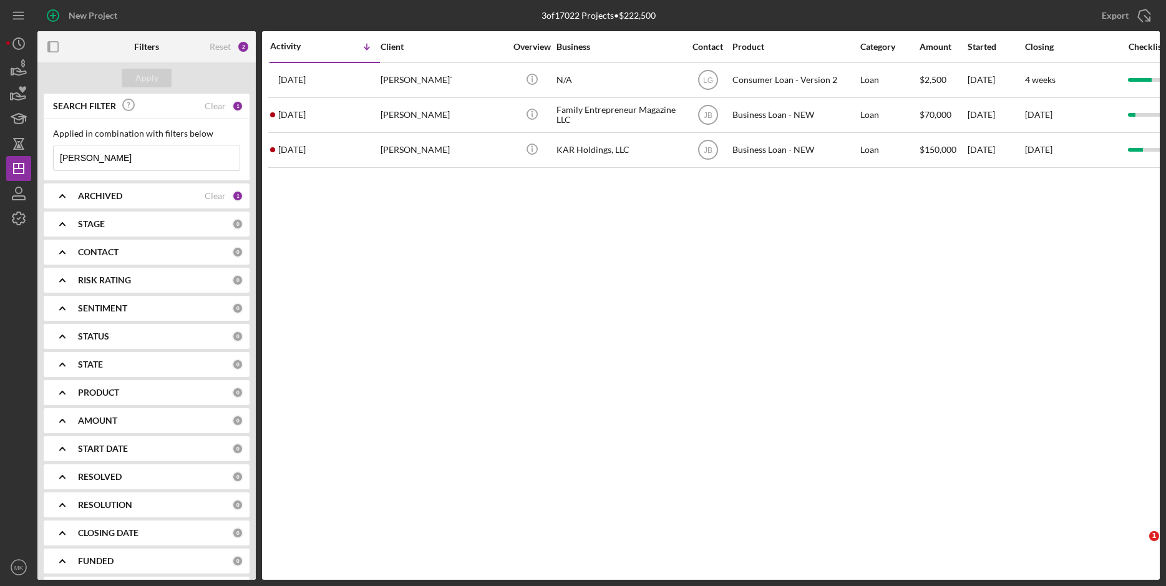 This screenshot has height=586, width=1166. Describe the element at coordinates (443, 47) in the screenshot. I see `div: Client` at that location.